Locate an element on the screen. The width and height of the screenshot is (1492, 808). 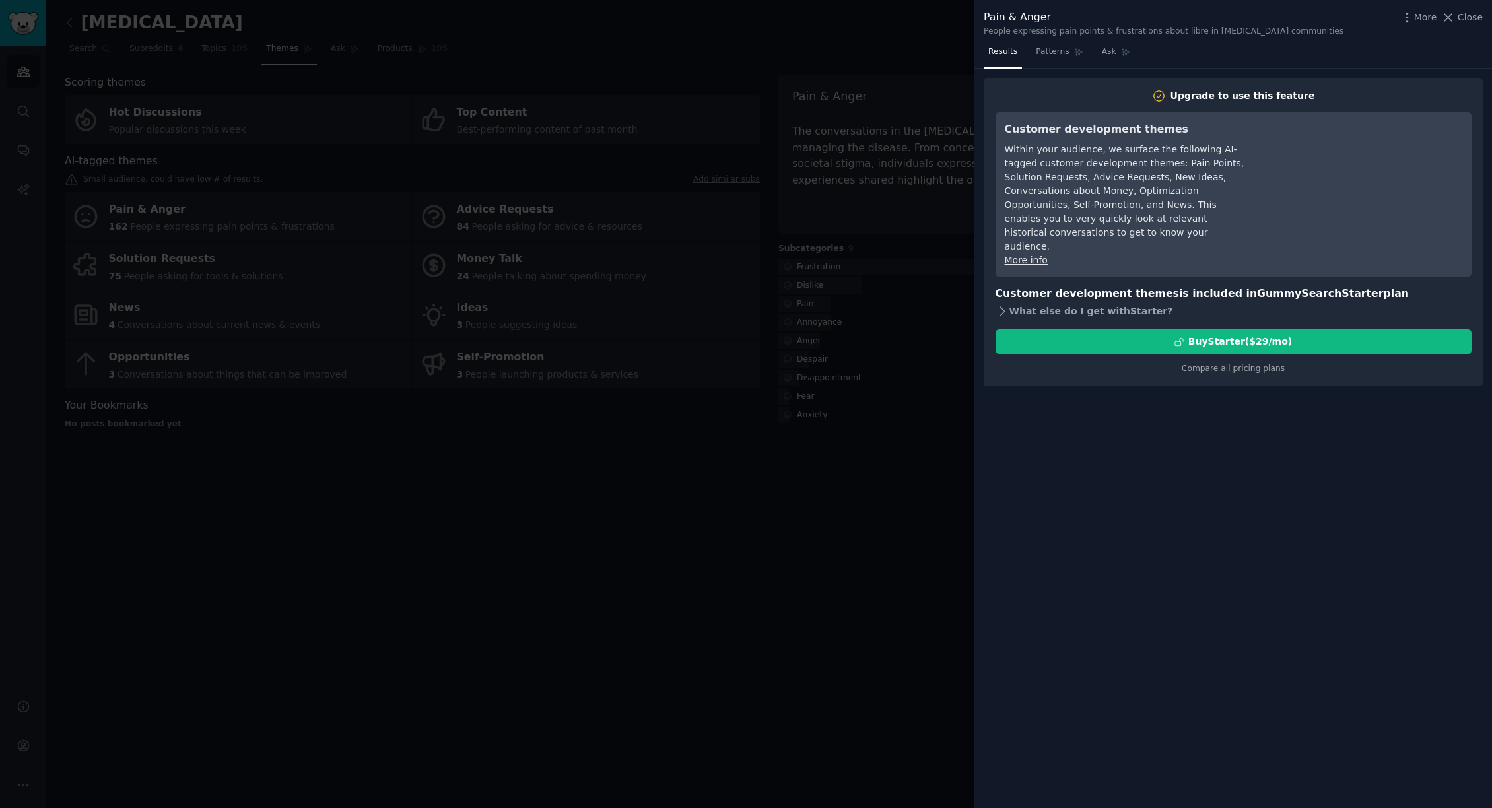
div: Upgrade to use this feature is located at coordinates (1243, 96).